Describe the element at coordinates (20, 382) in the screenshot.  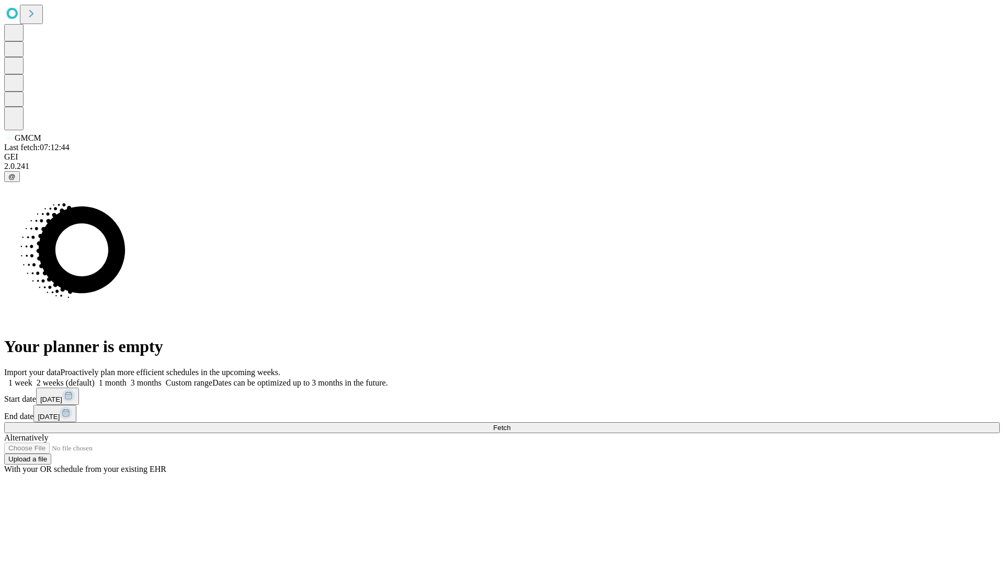
I see `span: 1 week` at that location.